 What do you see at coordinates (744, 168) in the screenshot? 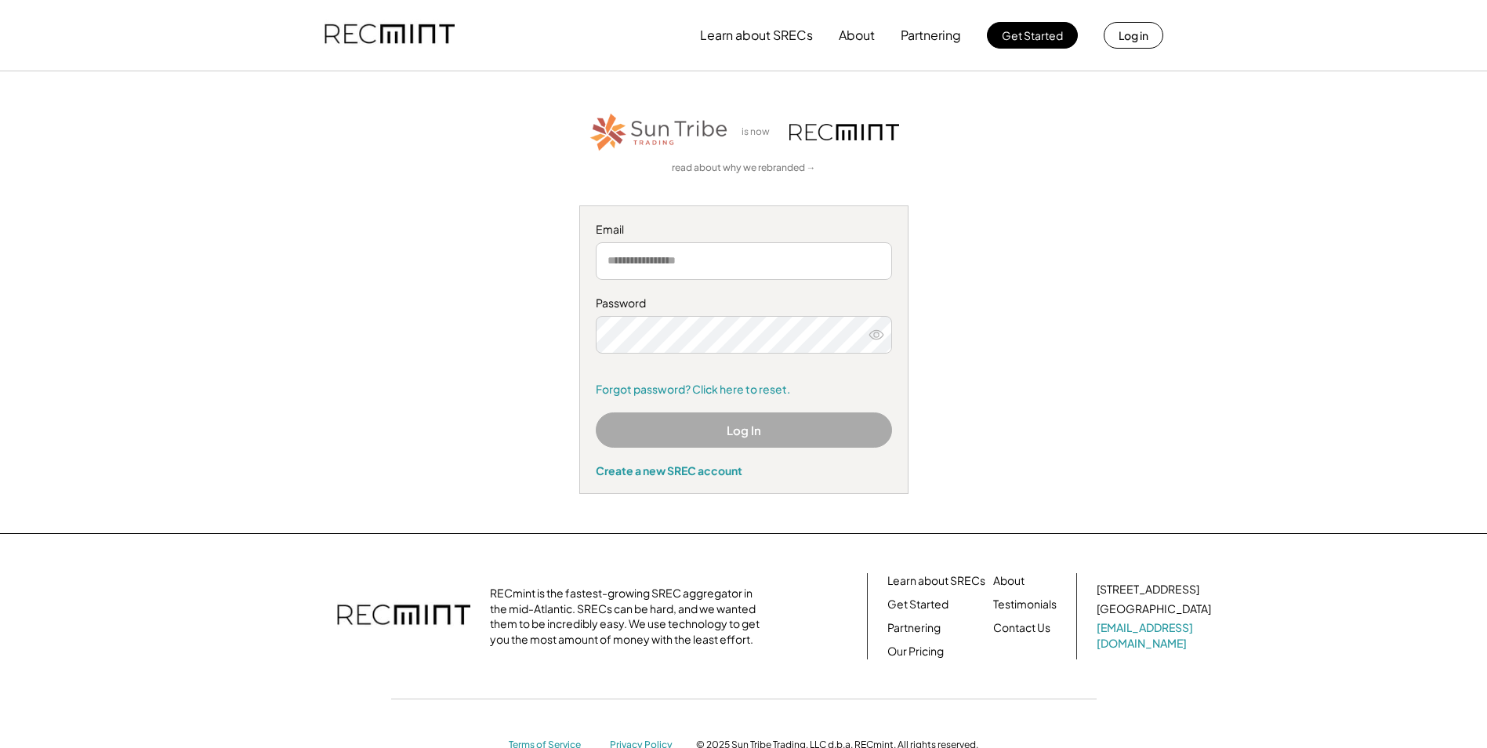
I see `a: read about why we rebranded →` at bounding box center [744, 168].